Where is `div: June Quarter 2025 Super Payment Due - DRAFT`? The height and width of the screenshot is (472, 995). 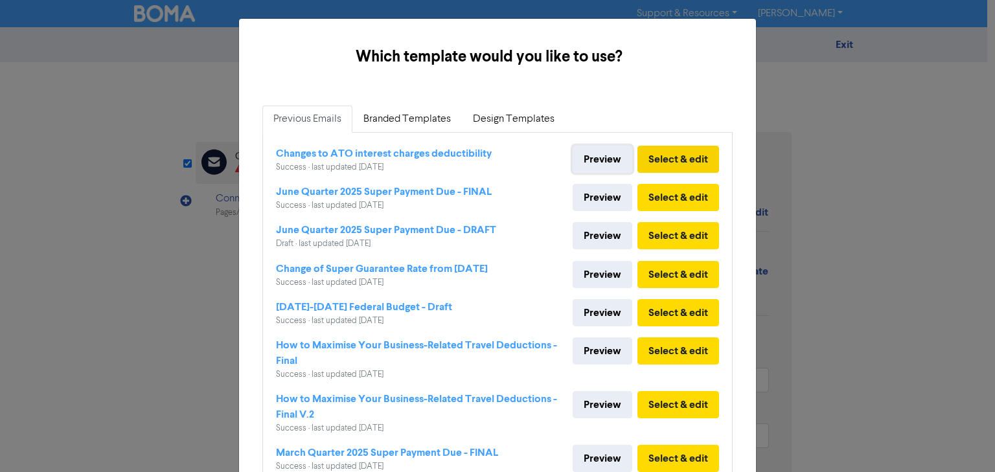
div: June Quarter 2025 Super Payment Due - DRAFT is located at coordinates (386, 230).